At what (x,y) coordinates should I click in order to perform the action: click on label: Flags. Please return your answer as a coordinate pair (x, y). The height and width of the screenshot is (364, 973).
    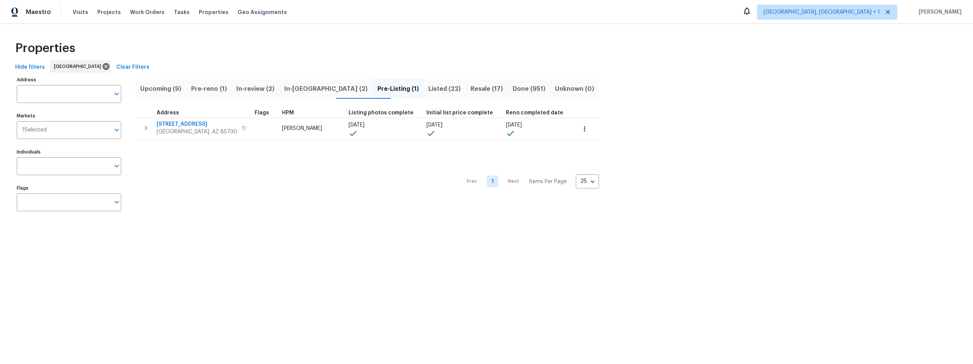
    Looking at the image, I should click on (69, 188).